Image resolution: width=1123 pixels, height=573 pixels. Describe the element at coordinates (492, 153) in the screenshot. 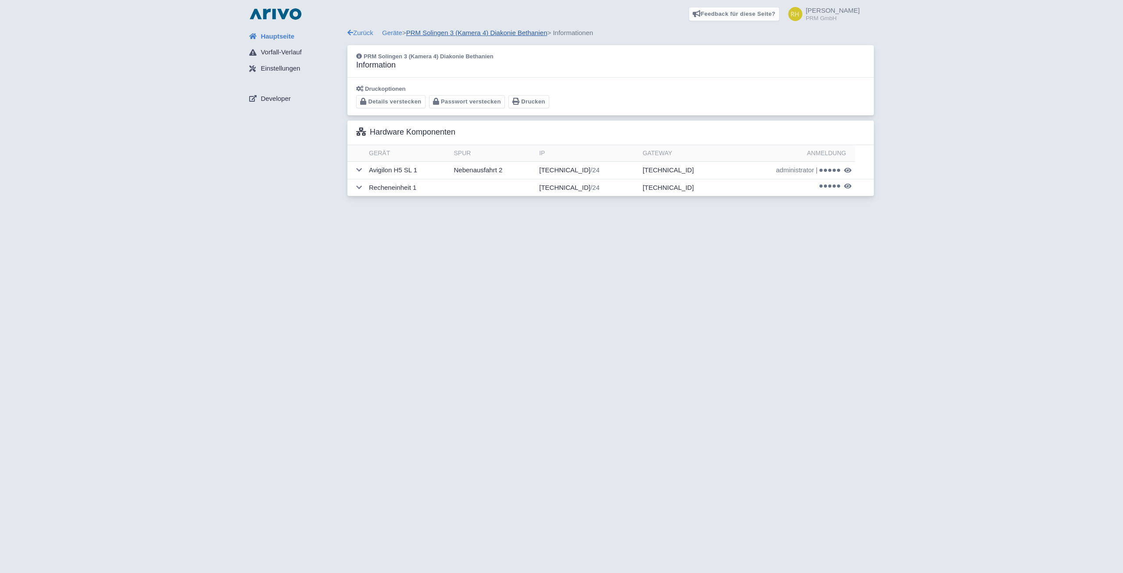

I see `th: Spur` at that location.